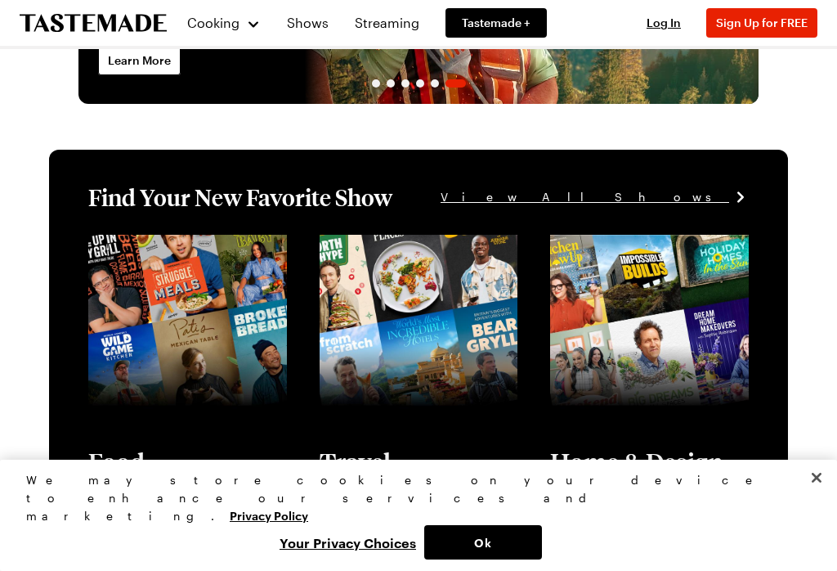  I want to click on span: Tastemade +, so click(496, 23).